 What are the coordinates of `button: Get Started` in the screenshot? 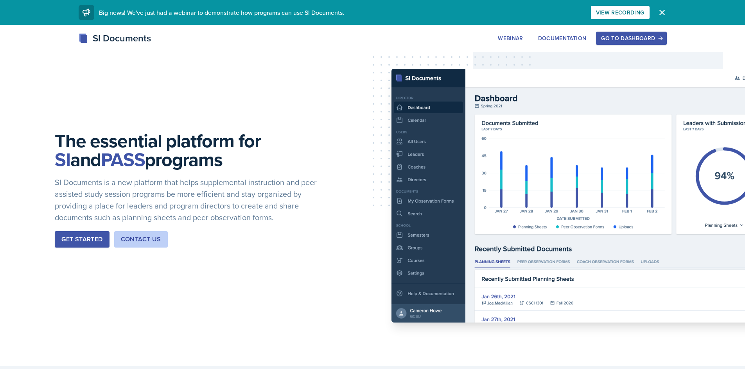 It's located at (82, 240).